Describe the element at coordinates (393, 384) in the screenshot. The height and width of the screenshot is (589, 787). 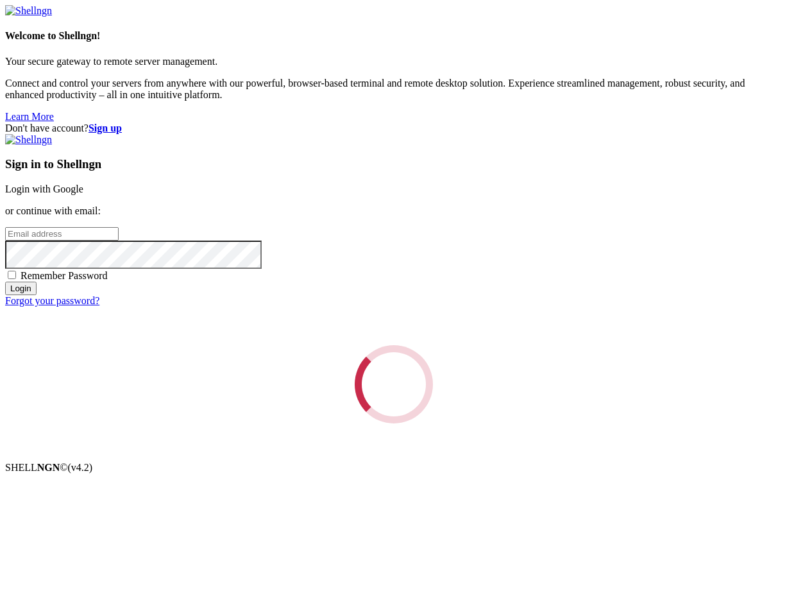
I see `div: Loading...` at that location.